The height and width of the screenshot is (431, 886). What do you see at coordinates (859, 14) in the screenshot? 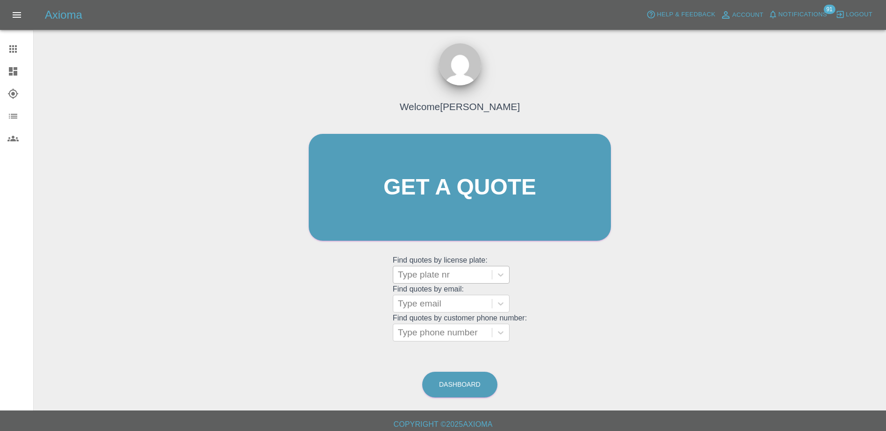
I see `span: Logout` at bounding box center [859, 14].